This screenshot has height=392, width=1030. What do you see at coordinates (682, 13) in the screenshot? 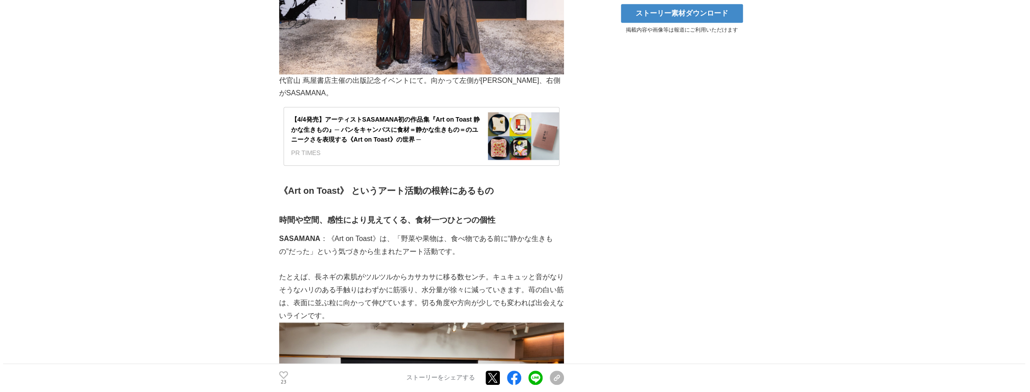
I see `a: ストーリー素材ダウンロード` at bounding box center [682, 13].